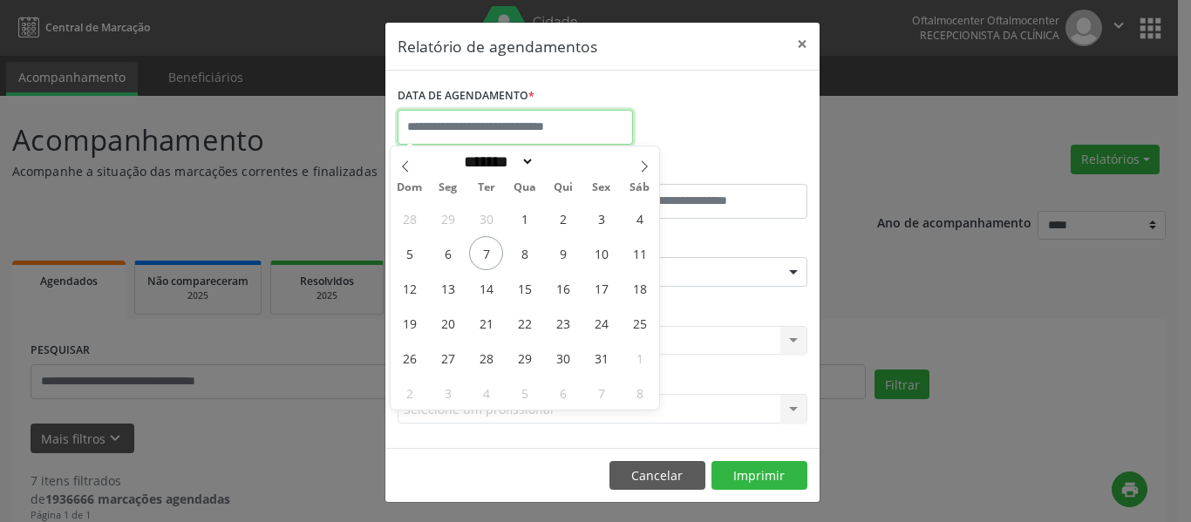  What do you see at coordinates (409, 323) in the screenshot?
I see `span: Outubro 19, 2025` at bounding box center [409, 323].